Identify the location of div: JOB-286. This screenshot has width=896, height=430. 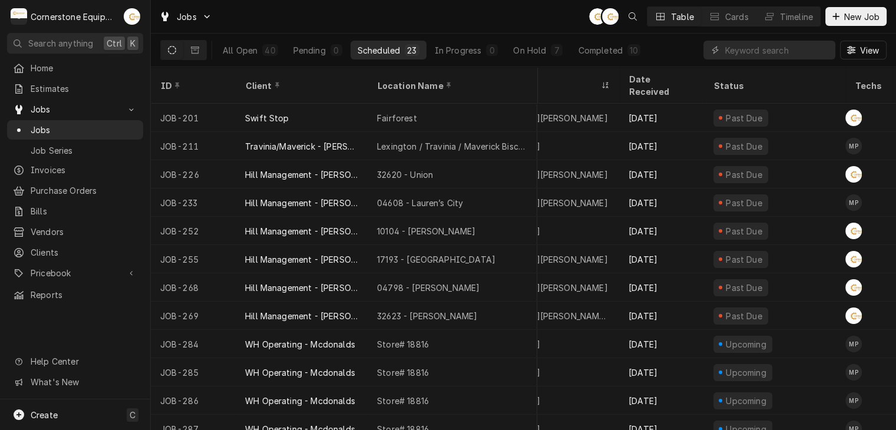
(193, 401).